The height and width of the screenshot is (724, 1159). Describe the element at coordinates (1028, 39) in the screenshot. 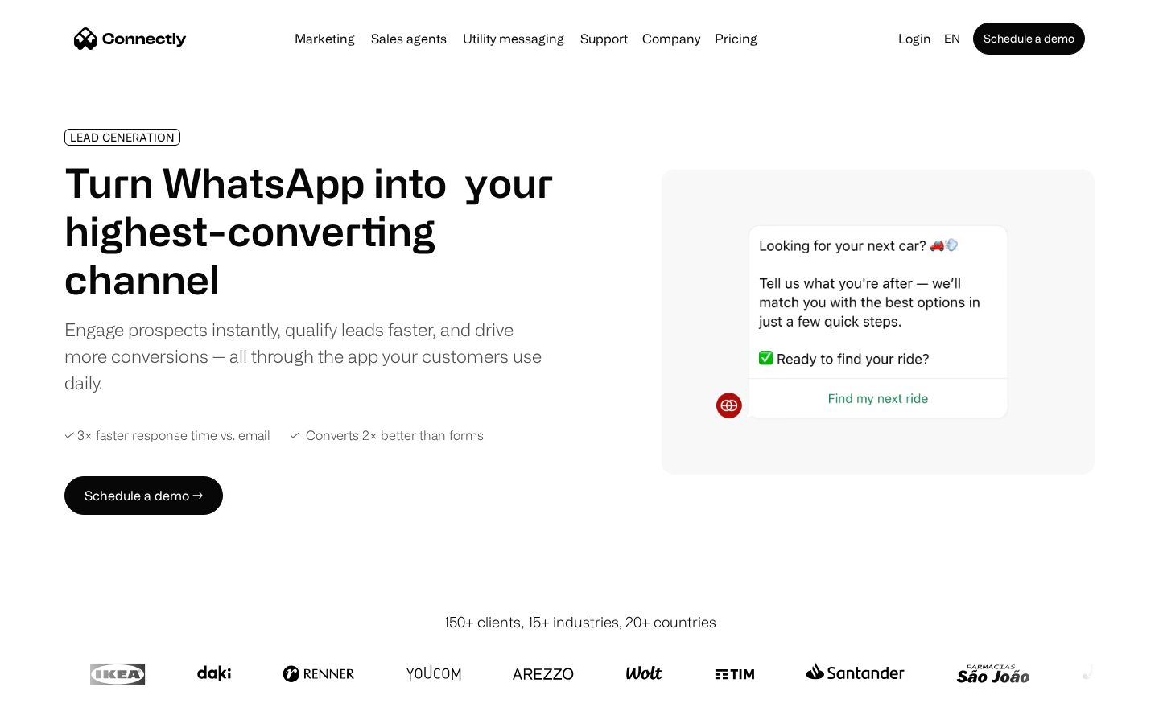

I see `a: Schedule a demo` at that location.